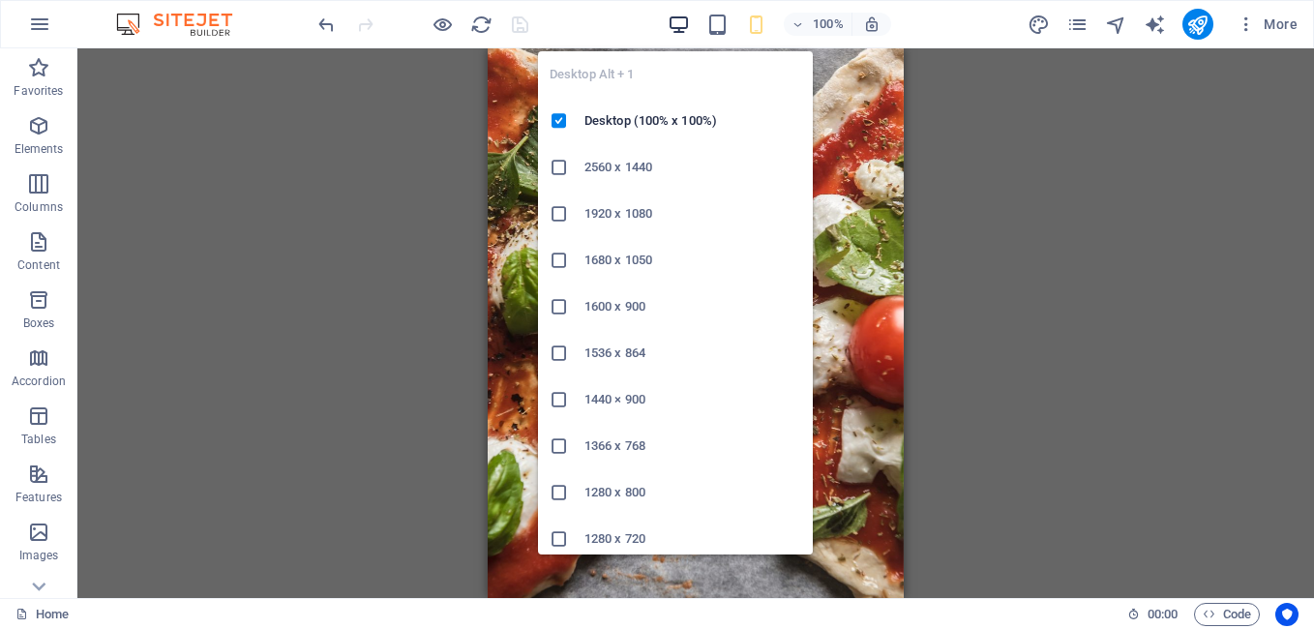  What do you see at coordinates (1153, 614) in the screenshot?
I see `h6: Session time` at bounding box center [1153, 614].